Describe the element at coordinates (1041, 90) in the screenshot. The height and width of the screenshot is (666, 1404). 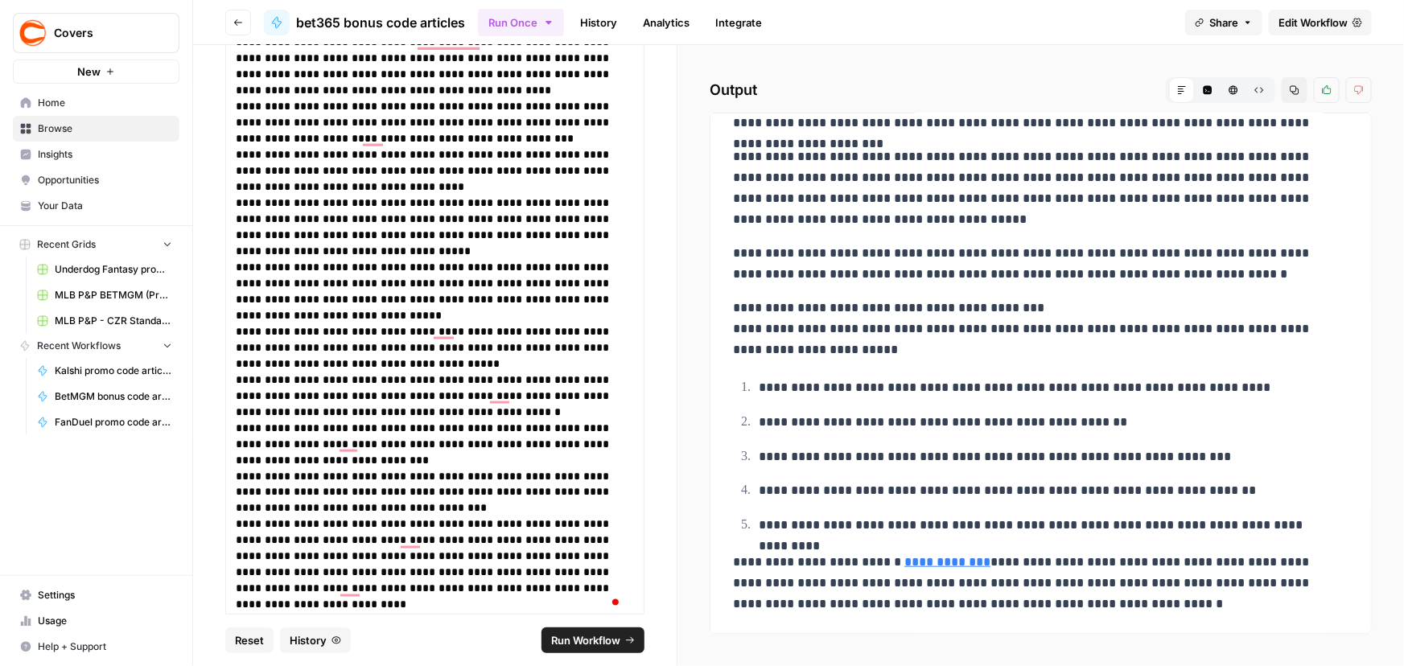
I see `h2: Output` at that location.